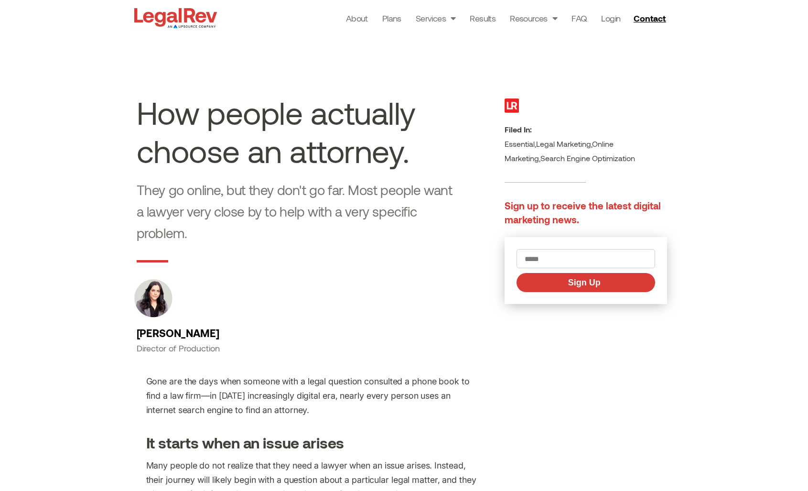  Describe the element at coordinates (588, 158) in the screenshot. I see `a: Search Engine Optimization` at that location.